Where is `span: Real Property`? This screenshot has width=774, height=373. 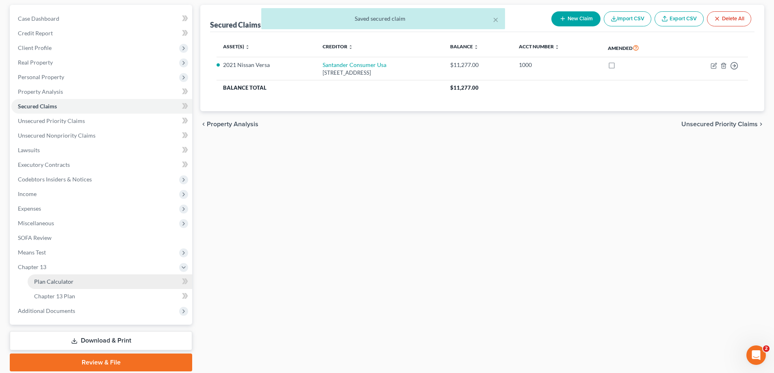 span: Real Property is located at coordinates (35, 62).